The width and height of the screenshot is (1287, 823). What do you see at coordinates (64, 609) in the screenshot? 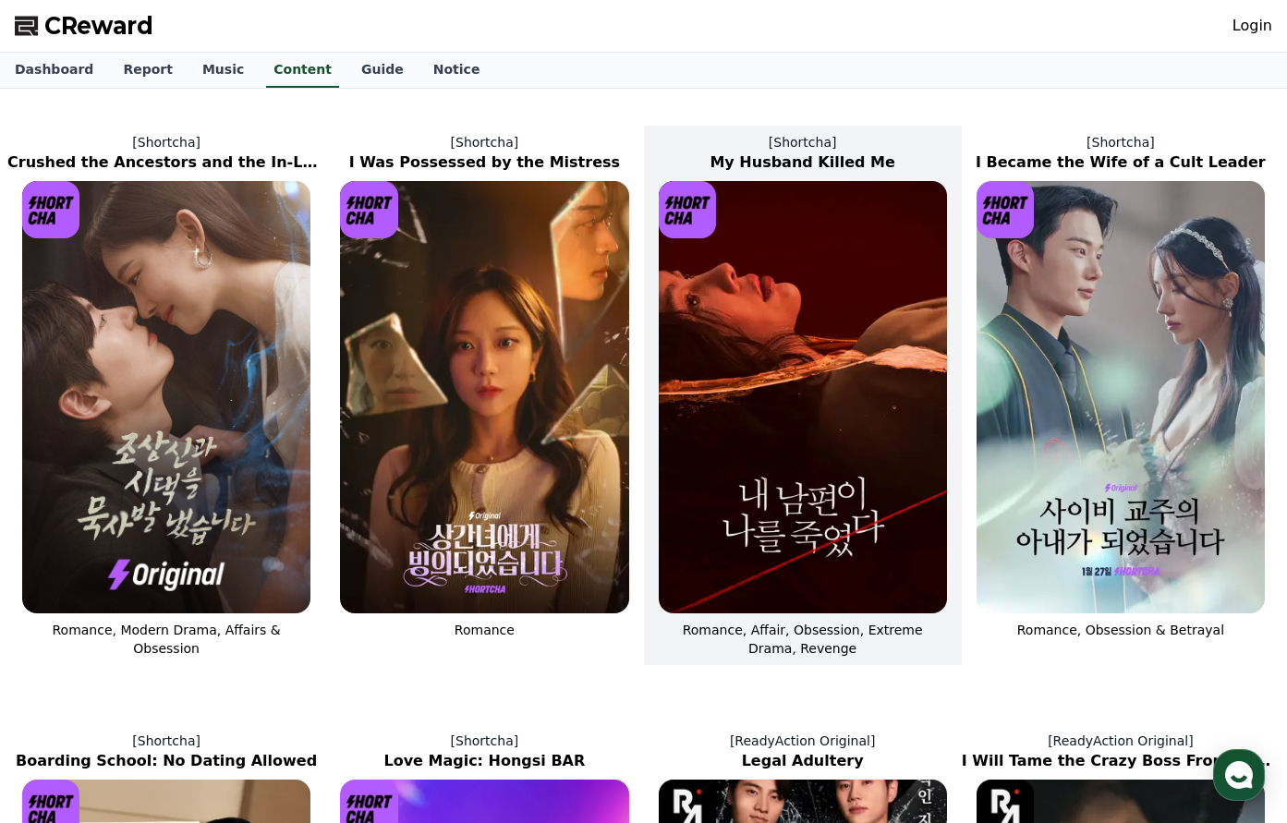
I see `a: 홈` at bounding box center [64, 609].